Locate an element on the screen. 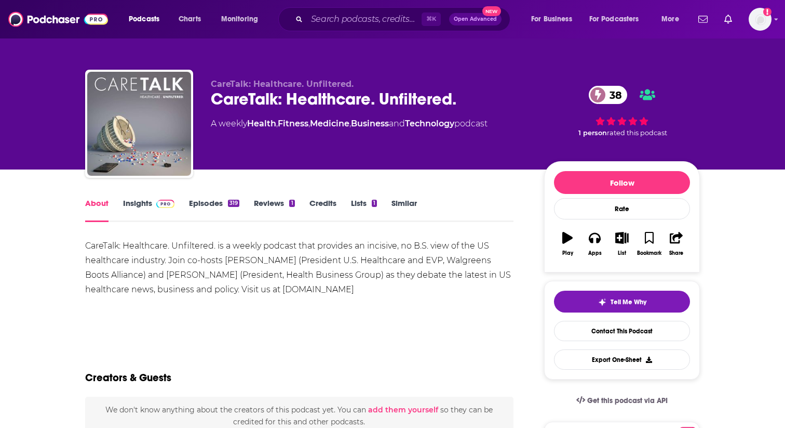 The width and height of the screenshot is (785, 428). button: add them yourself is located at coordinates (403, 409).